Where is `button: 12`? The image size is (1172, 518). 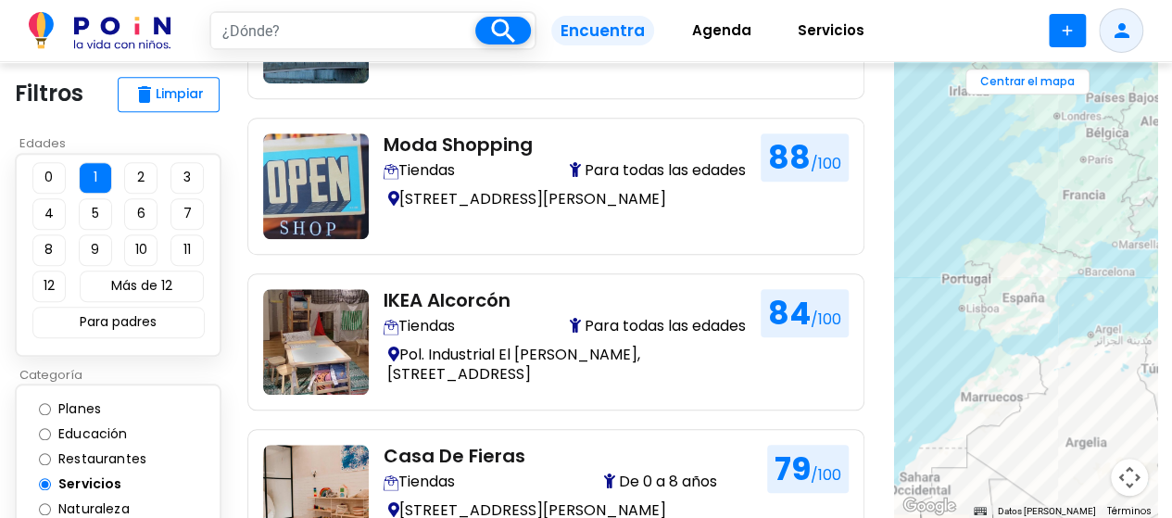 button: 12 is located at coordinates (49, 286).